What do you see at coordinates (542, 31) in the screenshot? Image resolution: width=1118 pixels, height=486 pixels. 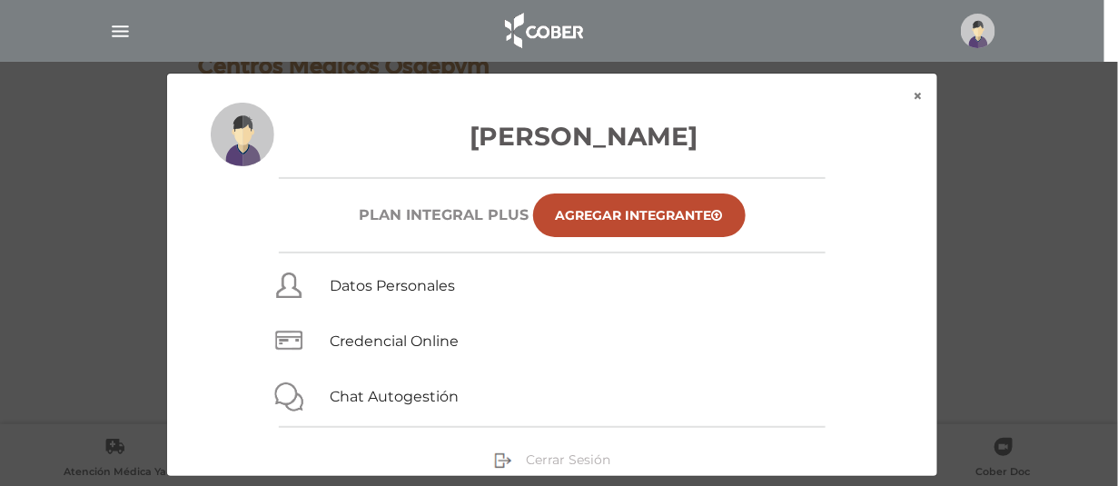 I see `img: logo_cober_home-white.png` at bounding box center [542, 31].